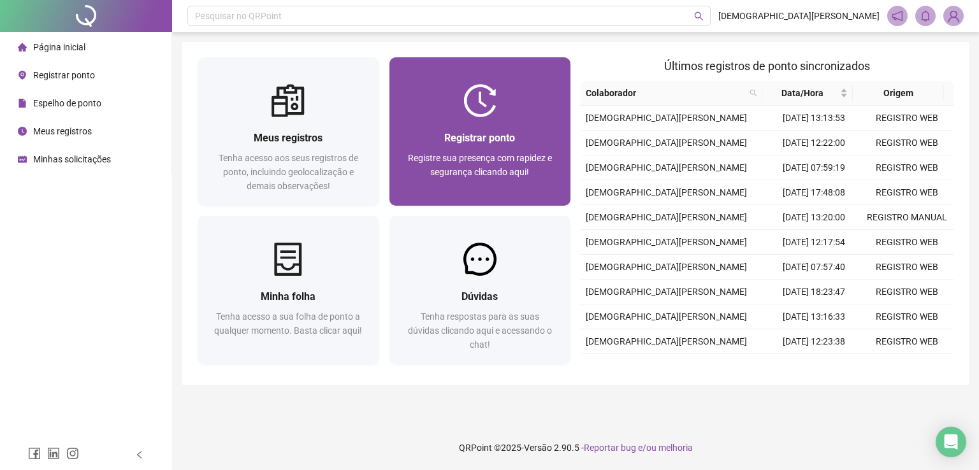 The width and height of the screenshot is (979, 470). Describe the element at coordinates (925, 16) in the screenshot. I see `span: bell` at that location.